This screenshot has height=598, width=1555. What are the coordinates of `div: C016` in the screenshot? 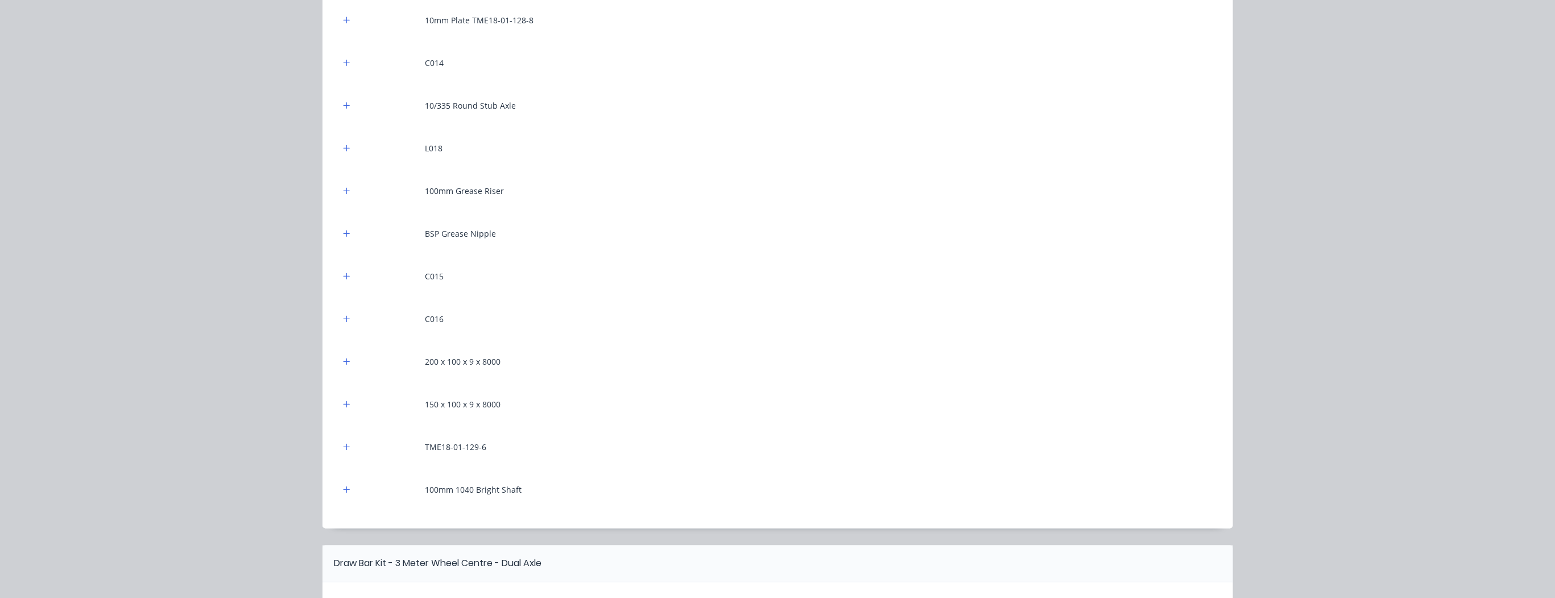 It's located at (434, 319).